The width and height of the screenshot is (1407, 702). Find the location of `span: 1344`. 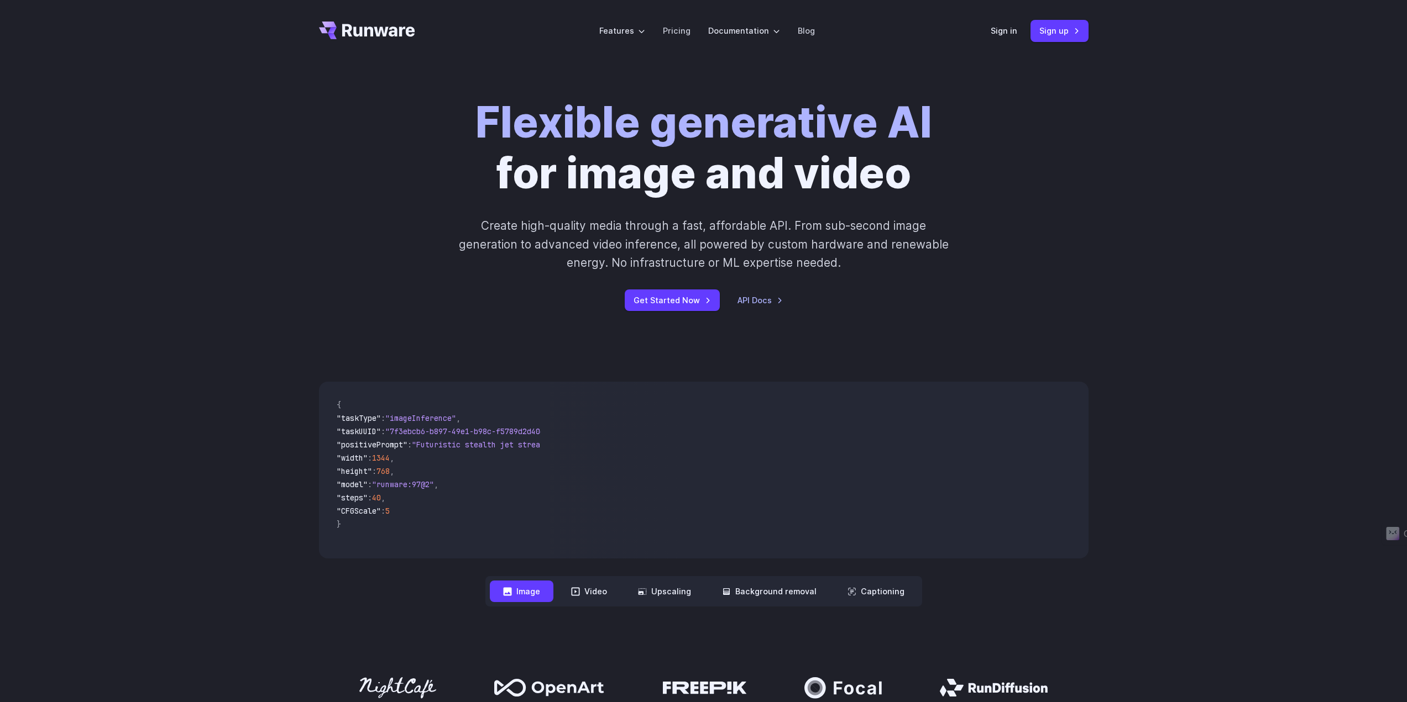

span: 1344 is located at coordinates (381, 458).